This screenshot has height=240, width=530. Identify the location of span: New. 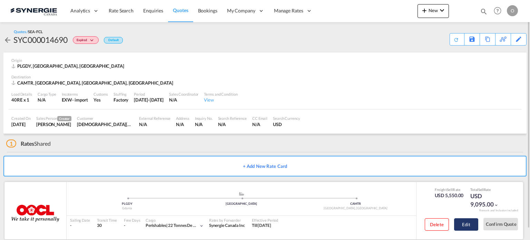
(433, 10).